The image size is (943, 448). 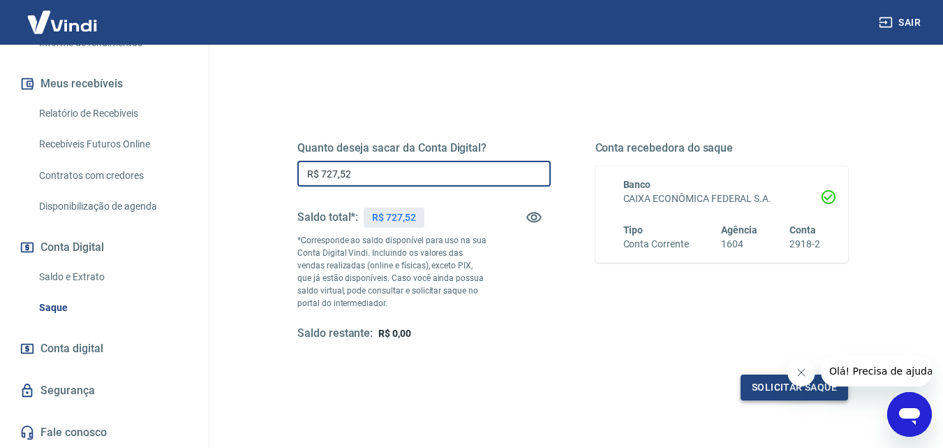 What do you see at coordinates (112, 175) in the screenshot?
I see `a: Contratos com credores` at bounding box center [112, 175].